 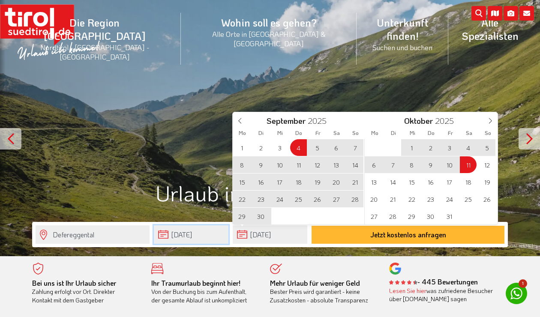 What do you see at coordinates (418, 121) in the screenshot?
I see `span: Oktober` at bounding box center [418, 121].